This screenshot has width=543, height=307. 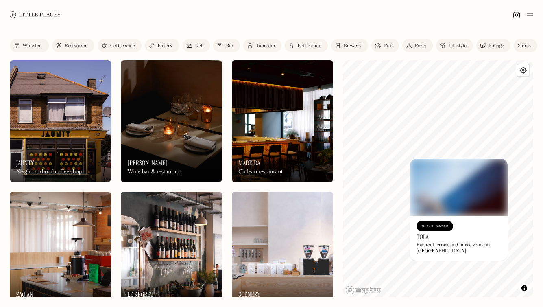 What do you see at coordinates (422, 236) in the screenshot?
I see `h3: TOLA` at bounding box center [422, 236].